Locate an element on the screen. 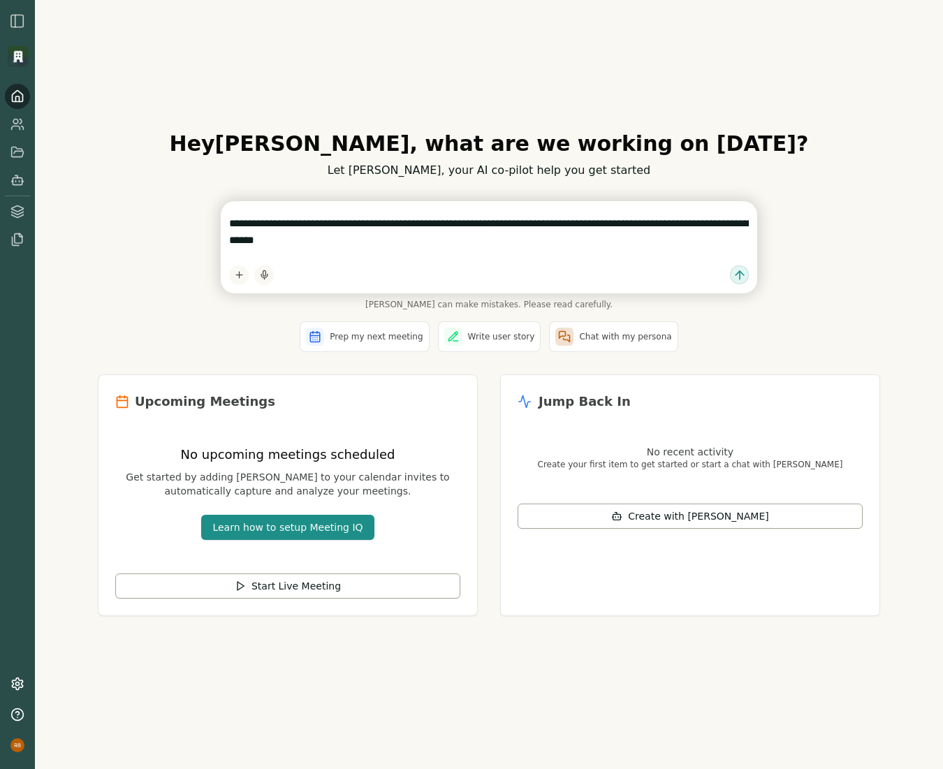 The height and width of the screenshot is (769, 943). button: sidebar is located at coordinates (17, 21).